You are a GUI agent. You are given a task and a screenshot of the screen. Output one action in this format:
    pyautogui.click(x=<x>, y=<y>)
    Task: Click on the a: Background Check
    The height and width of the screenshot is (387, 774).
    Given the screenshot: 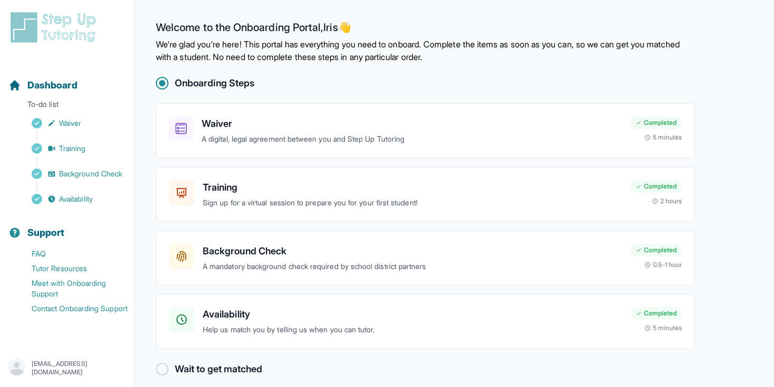 What is the action you would take?
    pyautogui.click(x=71, y=174)
    